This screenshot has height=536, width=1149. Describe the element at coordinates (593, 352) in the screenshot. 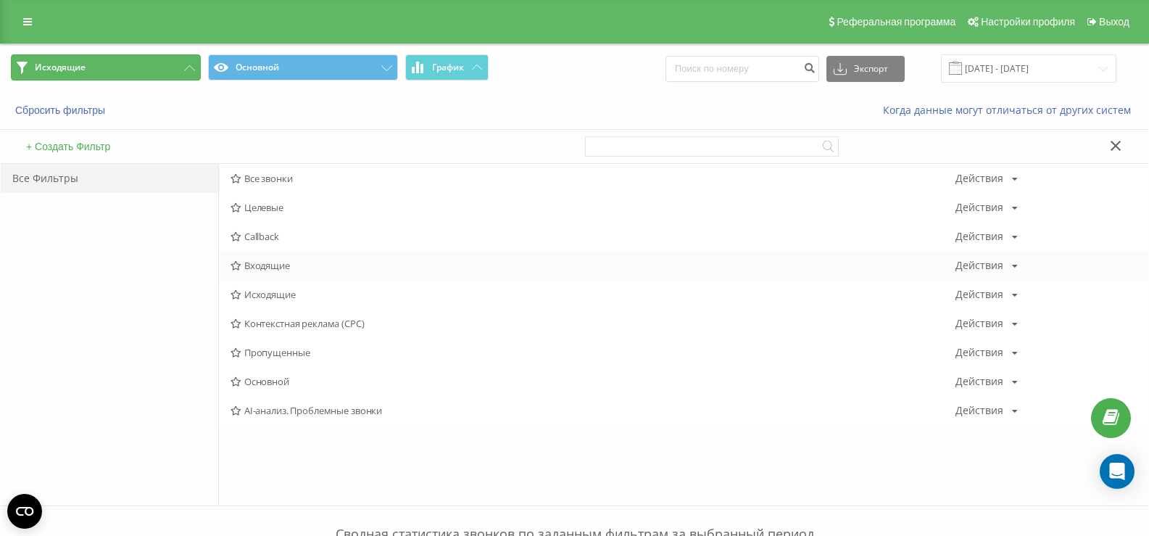

I see `span: Пропущенные` at that location.